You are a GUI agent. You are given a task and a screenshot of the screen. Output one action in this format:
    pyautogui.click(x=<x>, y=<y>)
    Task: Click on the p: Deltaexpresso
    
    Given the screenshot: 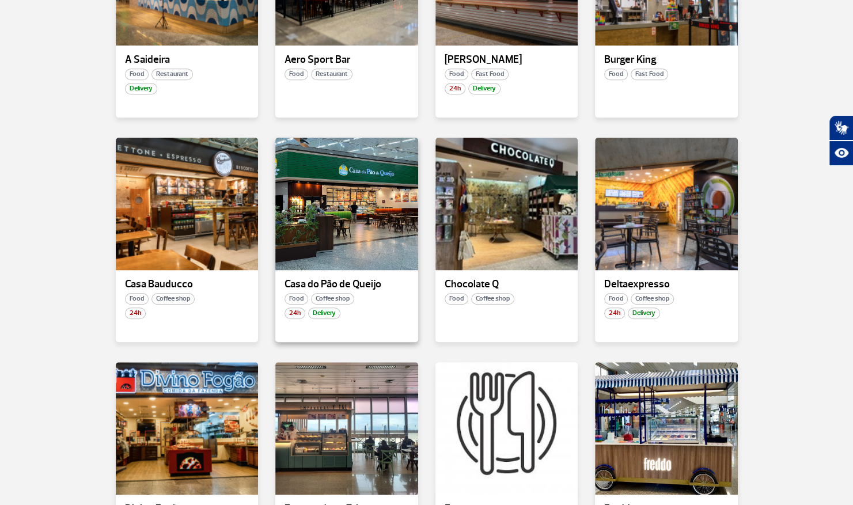 What is the action you would take?
    pyautogui.click(x=667, y=285)
    